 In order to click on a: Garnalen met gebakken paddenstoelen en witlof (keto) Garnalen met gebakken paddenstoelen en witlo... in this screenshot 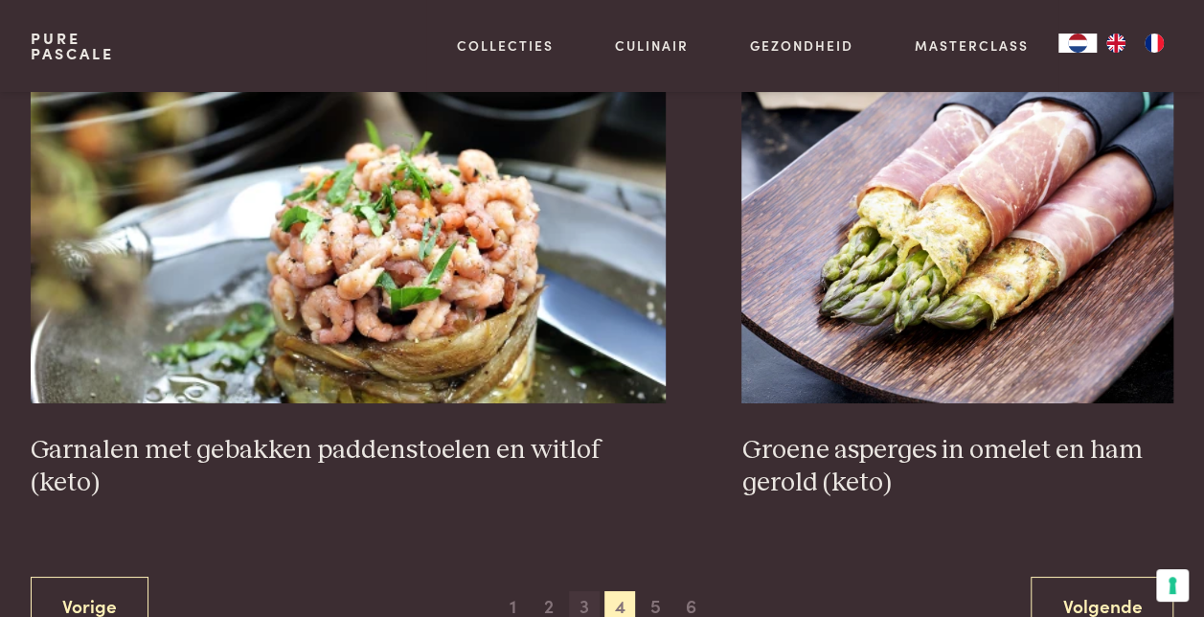, I will do `click(348, 260)`.